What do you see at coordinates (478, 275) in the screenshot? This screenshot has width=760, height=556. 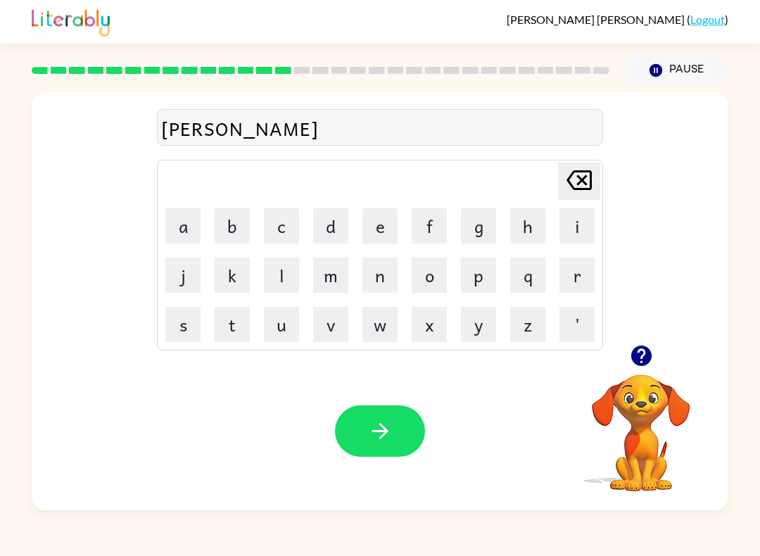 I see `button: p` at bounding box center [478, 275].